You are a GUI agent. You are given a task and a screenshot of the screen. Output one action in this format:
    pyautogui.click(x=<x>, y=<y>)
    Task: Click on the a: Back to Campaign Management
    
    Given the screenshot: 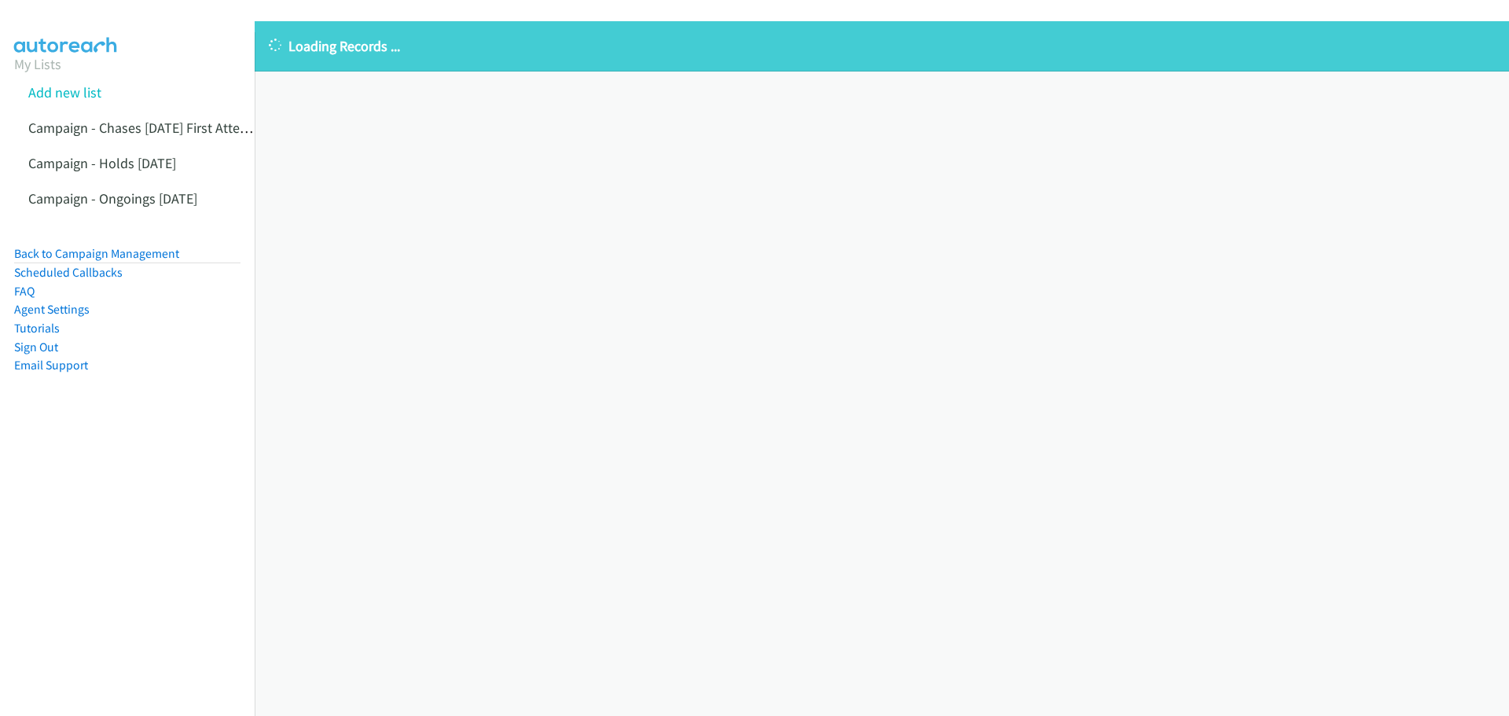 What is the action you would take?
    pyautogui.click(x=97, y=253)
    